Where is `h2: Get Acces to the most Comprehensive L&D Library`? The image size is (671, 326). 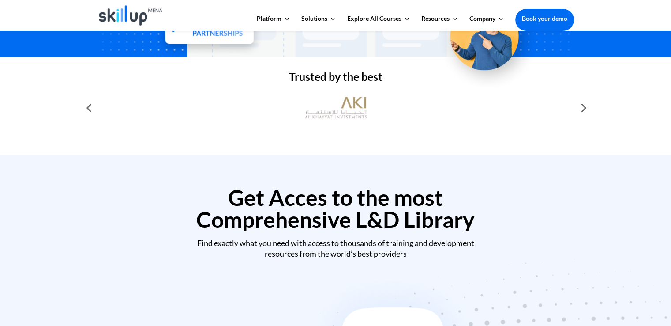
h2: Get Acces to the most Comprehensive L&D Library is located at coordinates (336, 211).